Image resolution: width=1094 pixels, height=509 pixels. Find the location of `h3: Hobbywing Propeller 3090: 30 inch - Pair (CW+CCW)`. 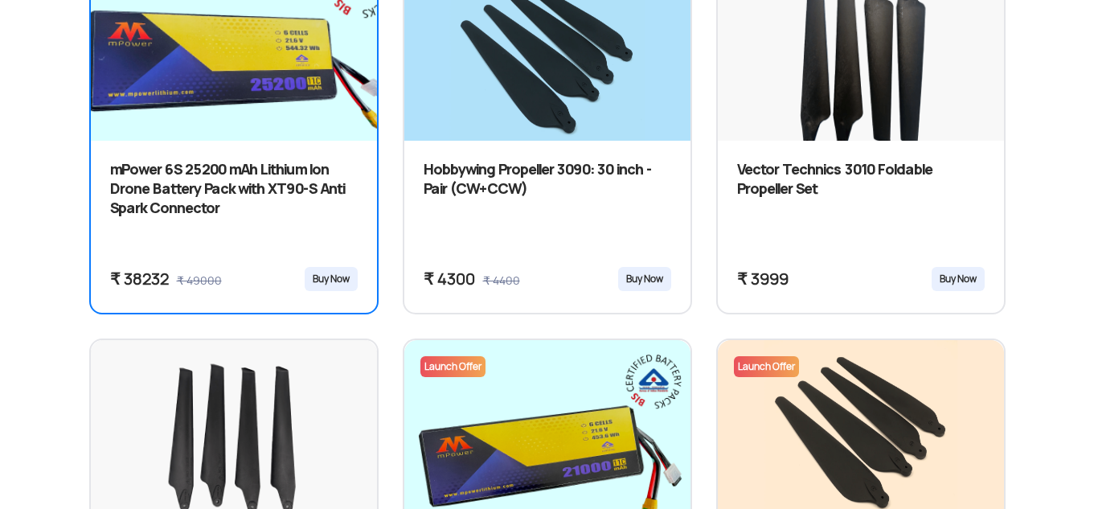

h3: Hobbywing Propeller 3090: 30 inch - Pair (CW+CCW) is located at coordinates (548, 210).